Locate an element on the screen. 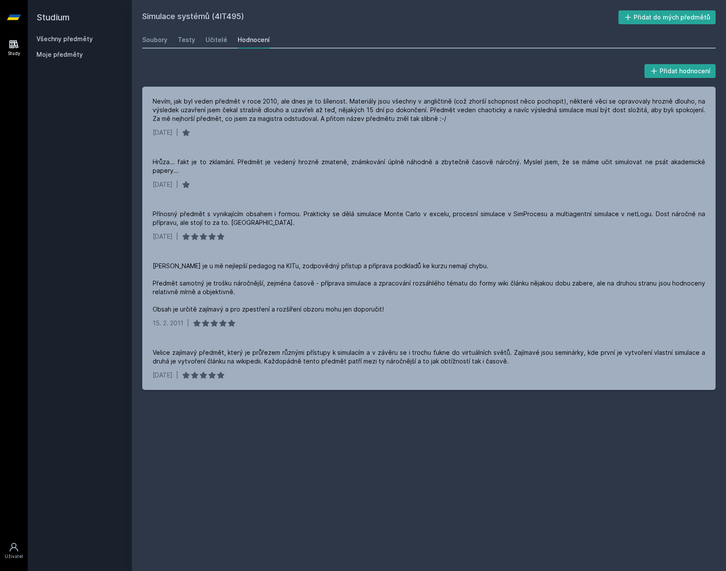 The image size is (726, 571). div: Velice zajímavý předmět, který je průřezem různými přístupy k simulacím a v závěru se i trochu ťu... is located at coordinates (429, 357).